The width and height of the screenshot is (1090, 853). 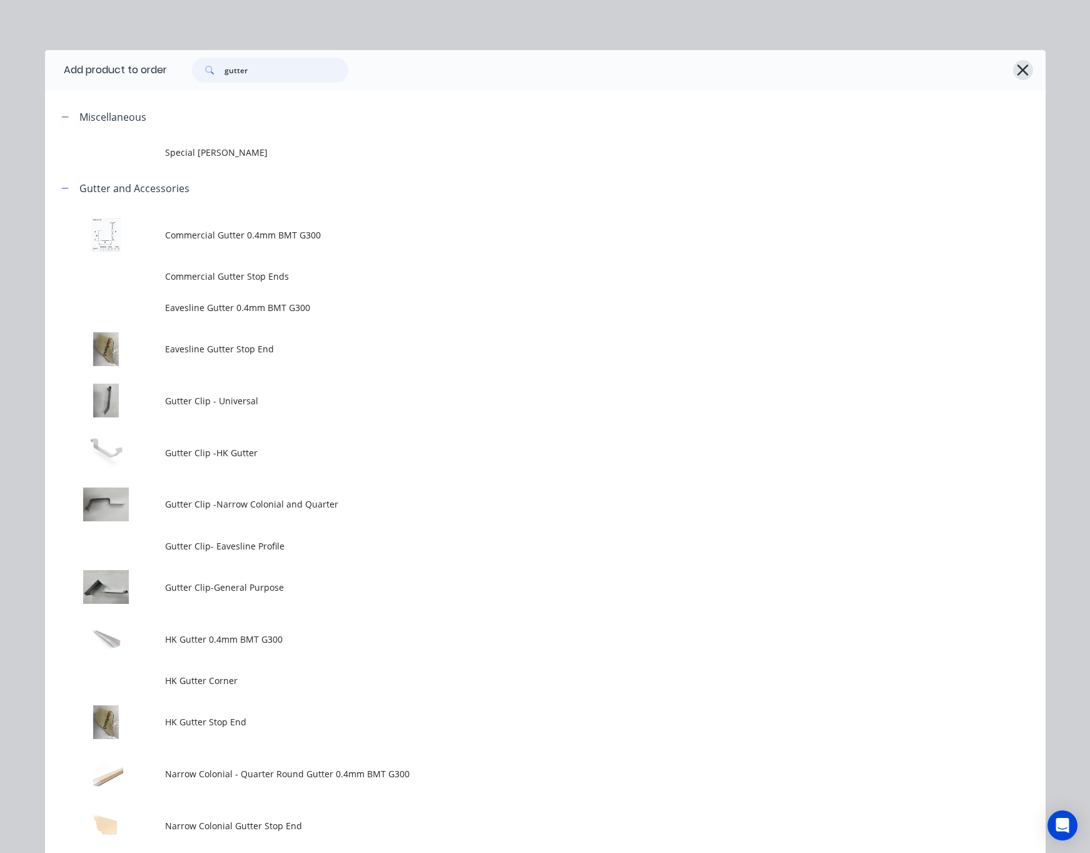 What do you see at coordinates (517, 348) in the screenshot?
I see `span: Eavesline Gutter Stop End` at bounding box center [517, 348].